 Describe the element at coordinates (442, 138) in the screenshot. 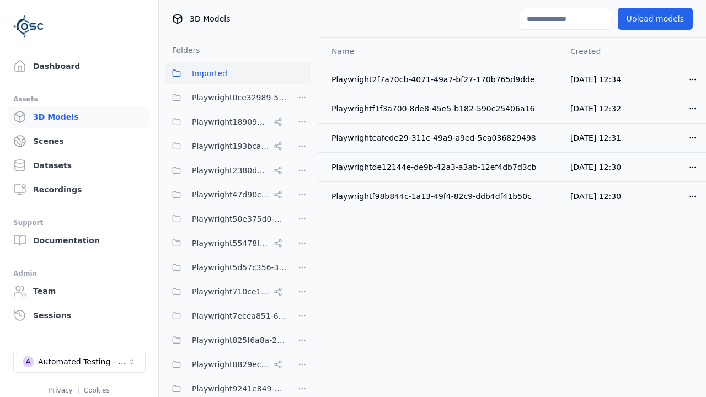

I see `div: Playwrighteafede29-311c-49a9-a9ed-5ea036829498` at that location.